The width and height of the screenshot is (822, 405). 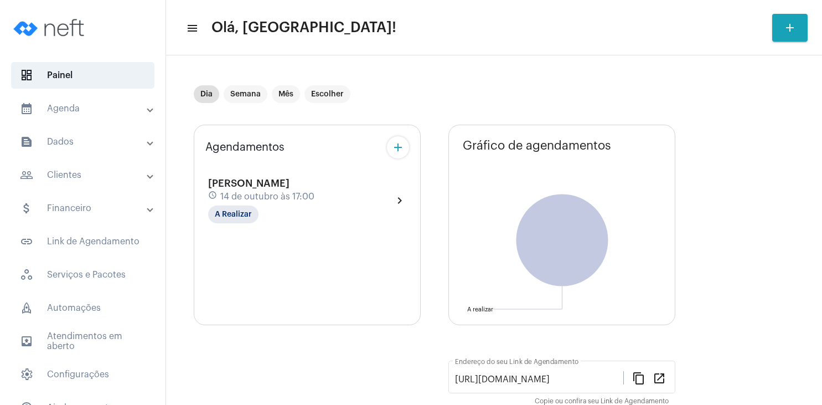 What do you see at coordinates (213, 197) in the screenshot?
I see `mat-icon: schedule` at bounding box center [213, 197].